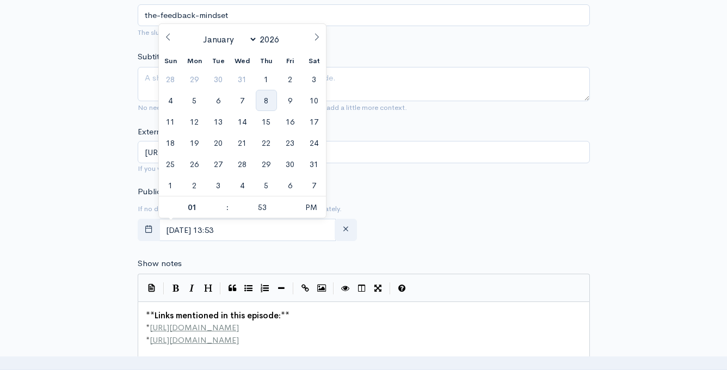 This screenshot has width=727, height=370. I want to click on span: Mon, so click(194, 61).